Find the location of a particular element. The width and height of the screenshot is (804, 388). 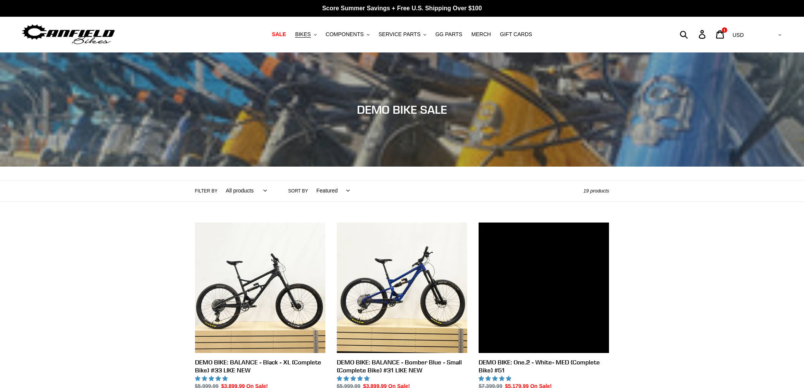

button: COMPONENTS is located at coordinates (347, 34).